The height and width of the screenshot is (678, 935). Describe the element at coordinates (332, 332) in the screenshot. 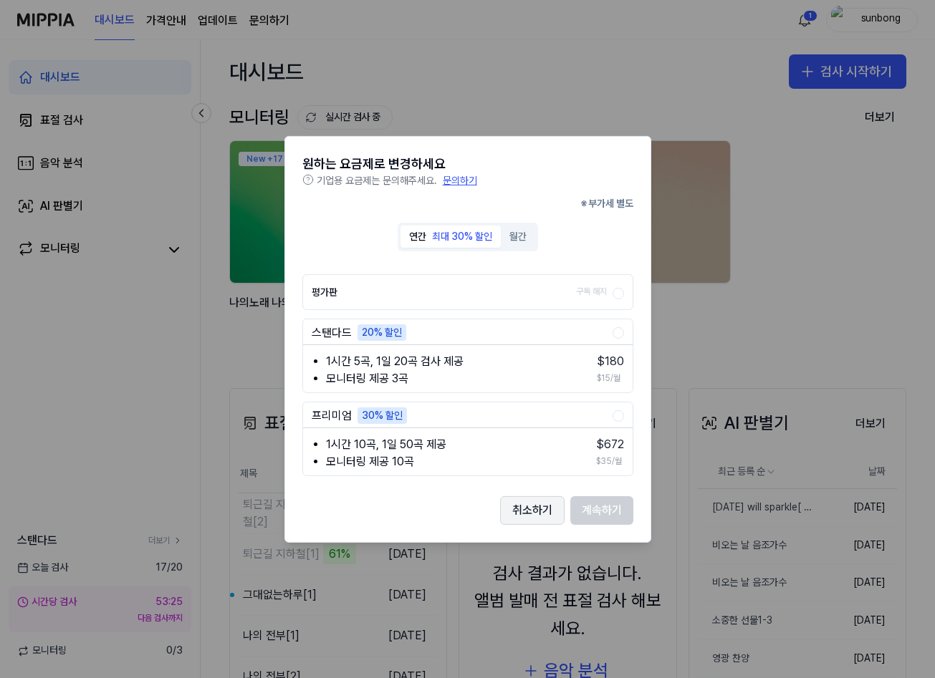

I see `div: 스탠다드` at that location.